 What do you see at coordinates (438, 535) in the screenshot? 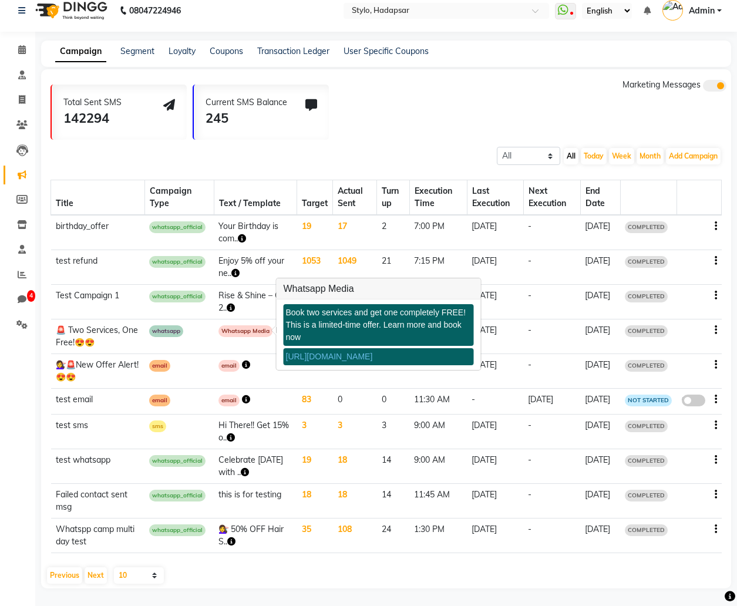
I see `td: 1:30 PM` at bounding box center [438, 535].